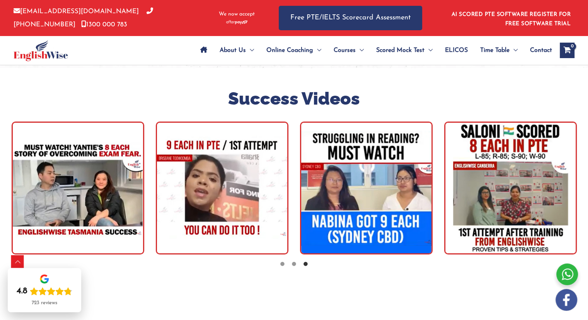 The image size is (588, 320). Describe the element at coordinates (567, 50) in the screenshot. I see `a: View Shopping Cart, empty` at that location.